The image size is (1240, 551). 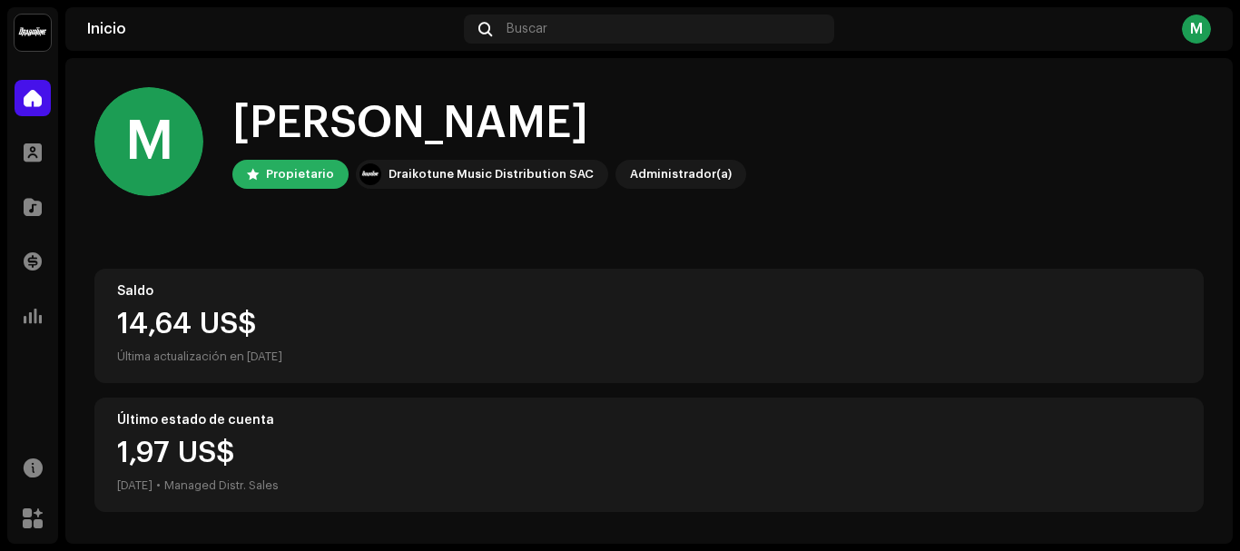 What do you see at coordinates (649, 420) in the screenshot?
I see `div: Último estado de cuenta` at bounding box center [649, 420].